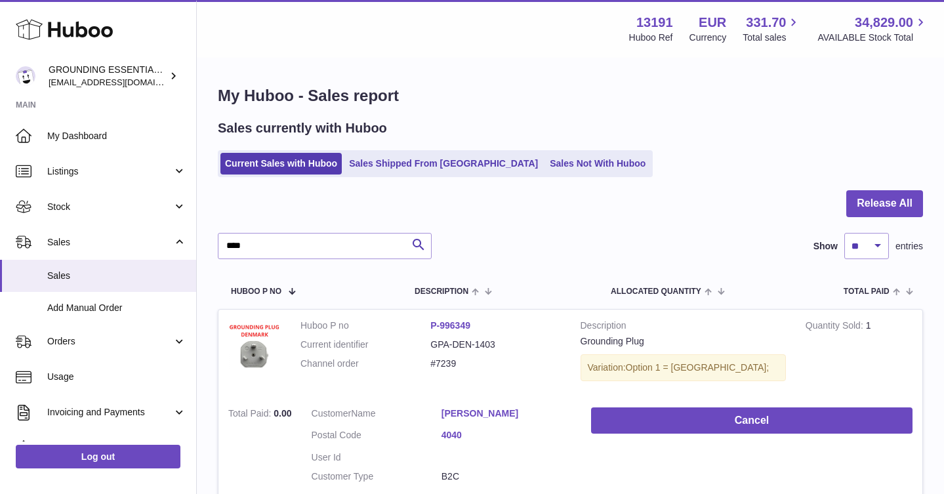 The height and width of the screenshot is (494, 944). What do you see at coordinates (507, 435) in the screenshot?
I see `a: 4040` at bounding box center [507, 435].